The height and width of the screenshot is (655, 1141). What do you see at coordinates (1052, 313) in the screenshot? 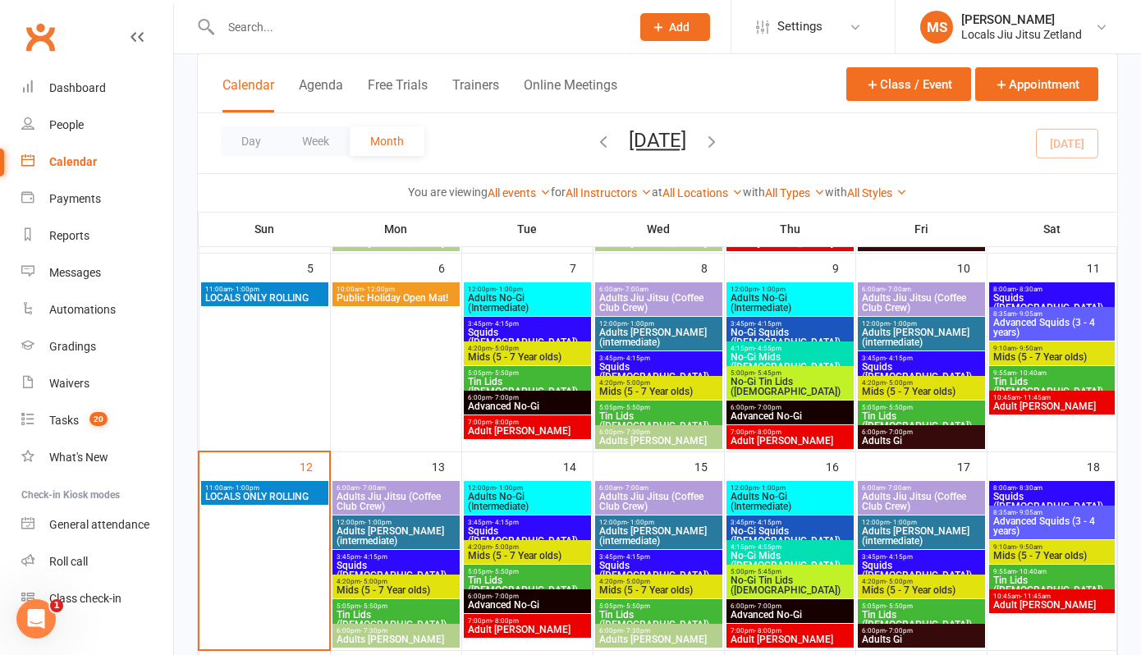
I see `span: 8:35am` at bounding box center [1052, 313].